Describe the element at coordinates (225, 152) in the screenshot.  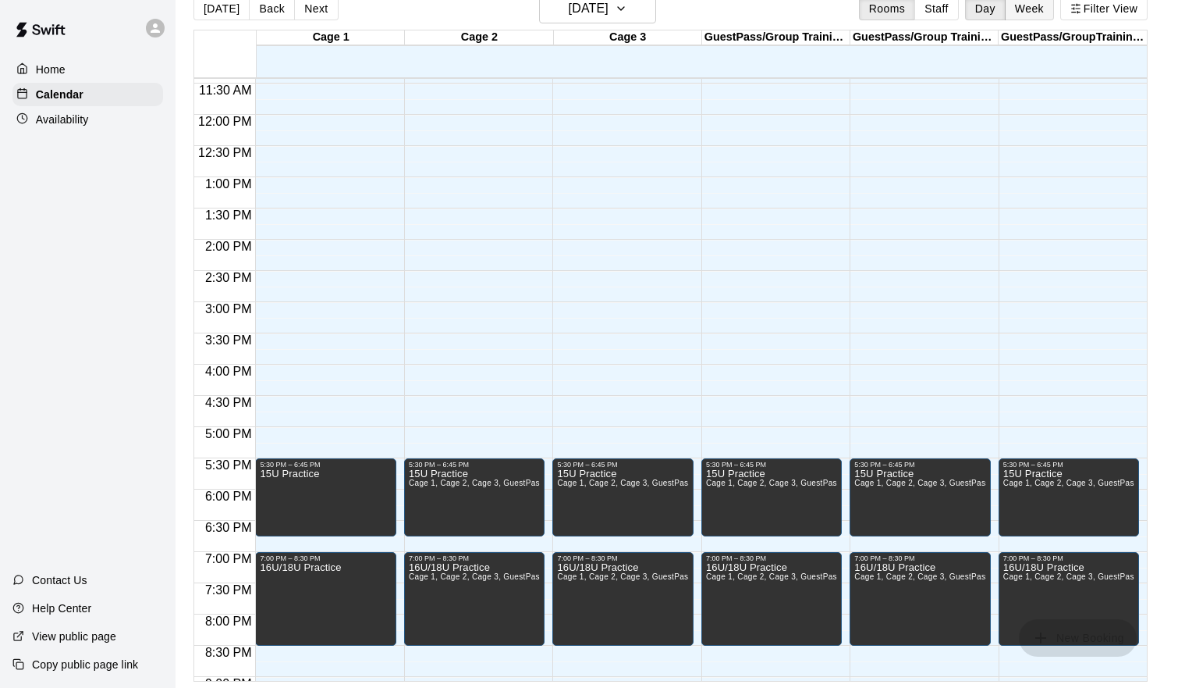
I see `span: 12:30 PM` at that location.